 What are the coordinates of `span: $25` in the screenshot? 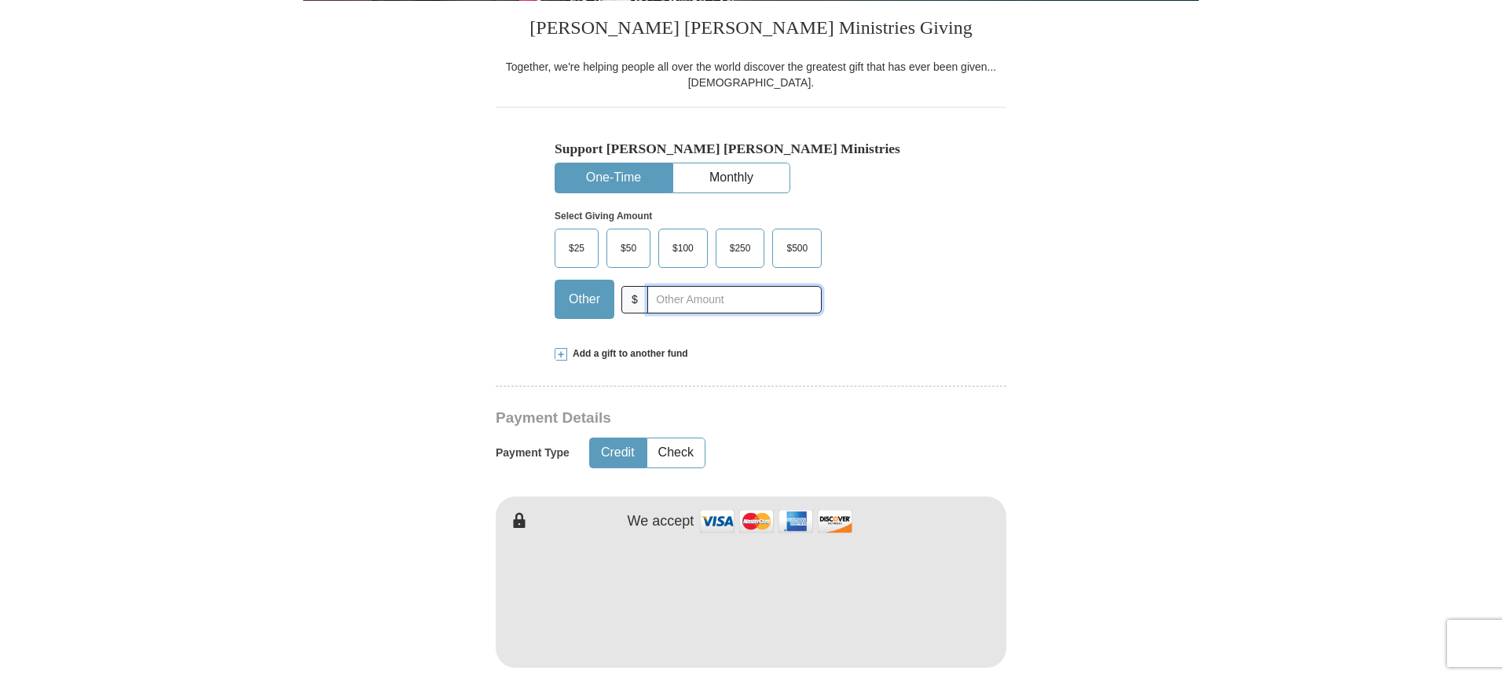 It's located at (577, 248).